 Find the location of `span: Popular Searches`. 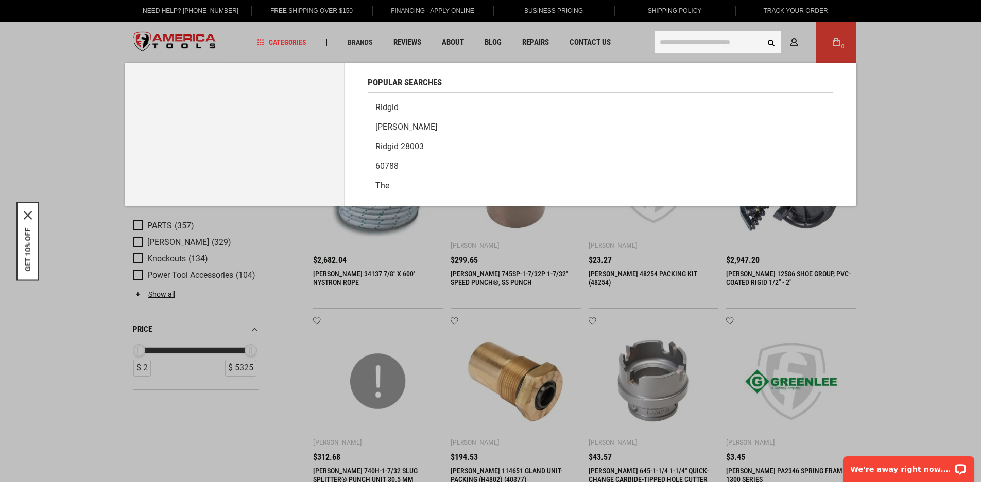

span: Popular Searches is located at coordinates (405, 82).